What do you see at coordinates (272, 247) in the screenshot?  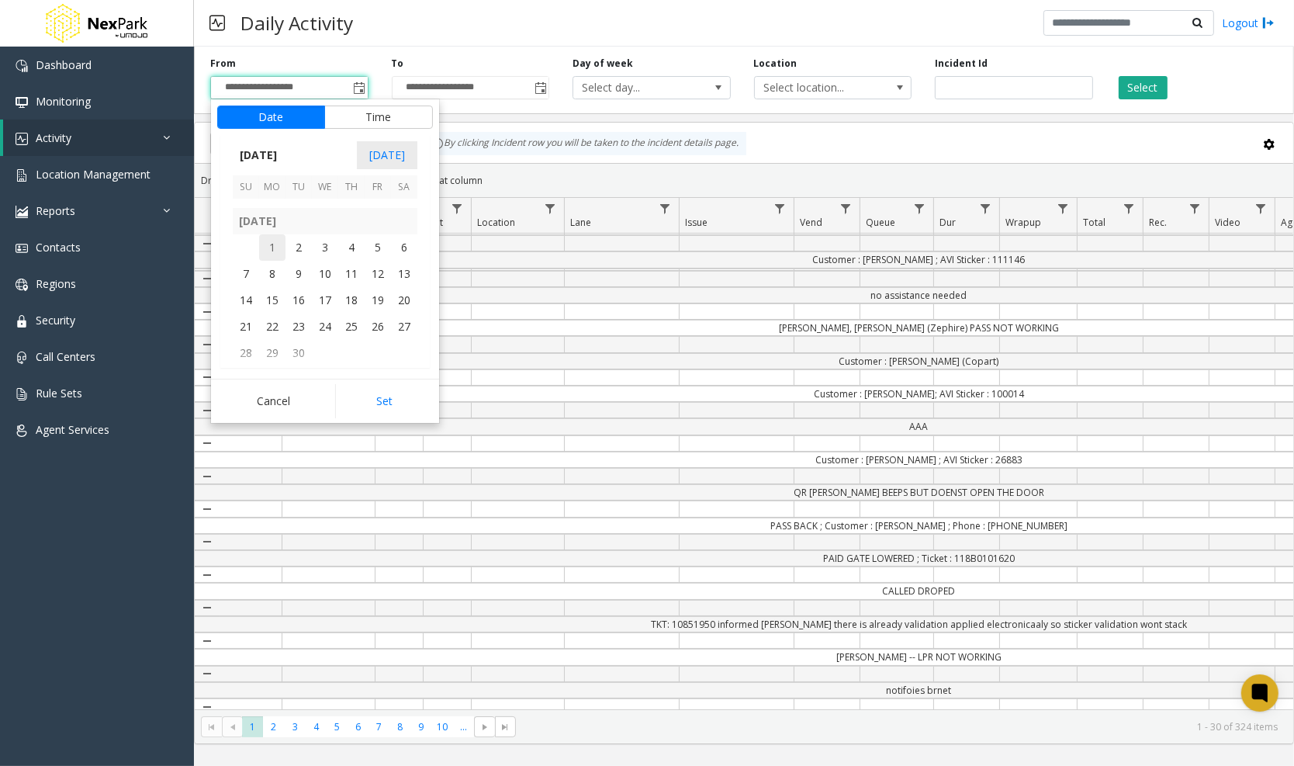 I see `span: 1` at bounding box center [272, 247].